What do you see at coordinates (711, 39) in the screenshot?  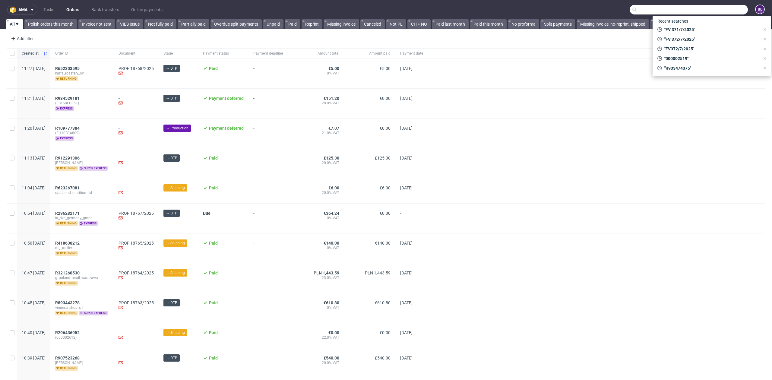 I see `span: "FV 372/7/2025"` at bounding box center [711, 39].